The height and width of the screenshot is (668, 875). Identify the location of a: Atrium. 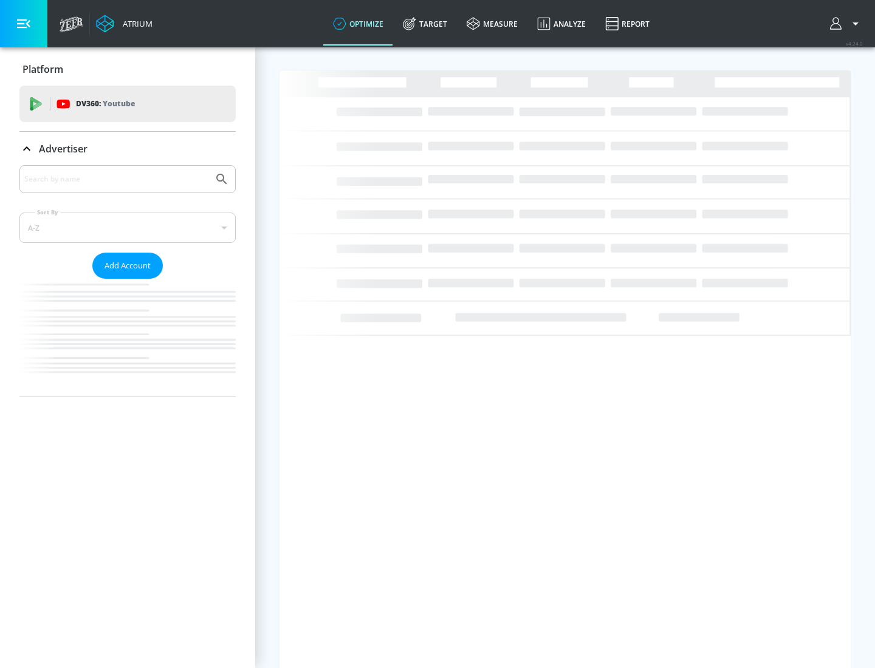
(124, 24).